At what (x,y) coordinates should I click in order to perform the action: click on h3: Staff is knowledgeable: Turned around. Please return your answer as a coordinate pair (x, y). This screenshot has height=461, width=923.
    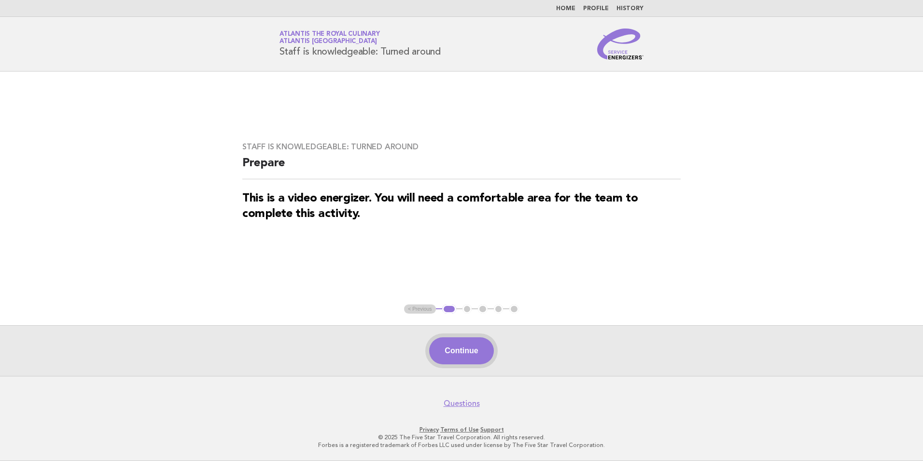
    Looking at the image, I should click on (462, 147).